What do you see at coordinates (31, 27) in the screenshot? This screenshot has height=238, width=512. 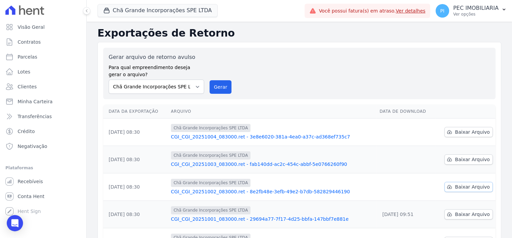 I see `span: Visão Geral` at bounding box center [31, 27].